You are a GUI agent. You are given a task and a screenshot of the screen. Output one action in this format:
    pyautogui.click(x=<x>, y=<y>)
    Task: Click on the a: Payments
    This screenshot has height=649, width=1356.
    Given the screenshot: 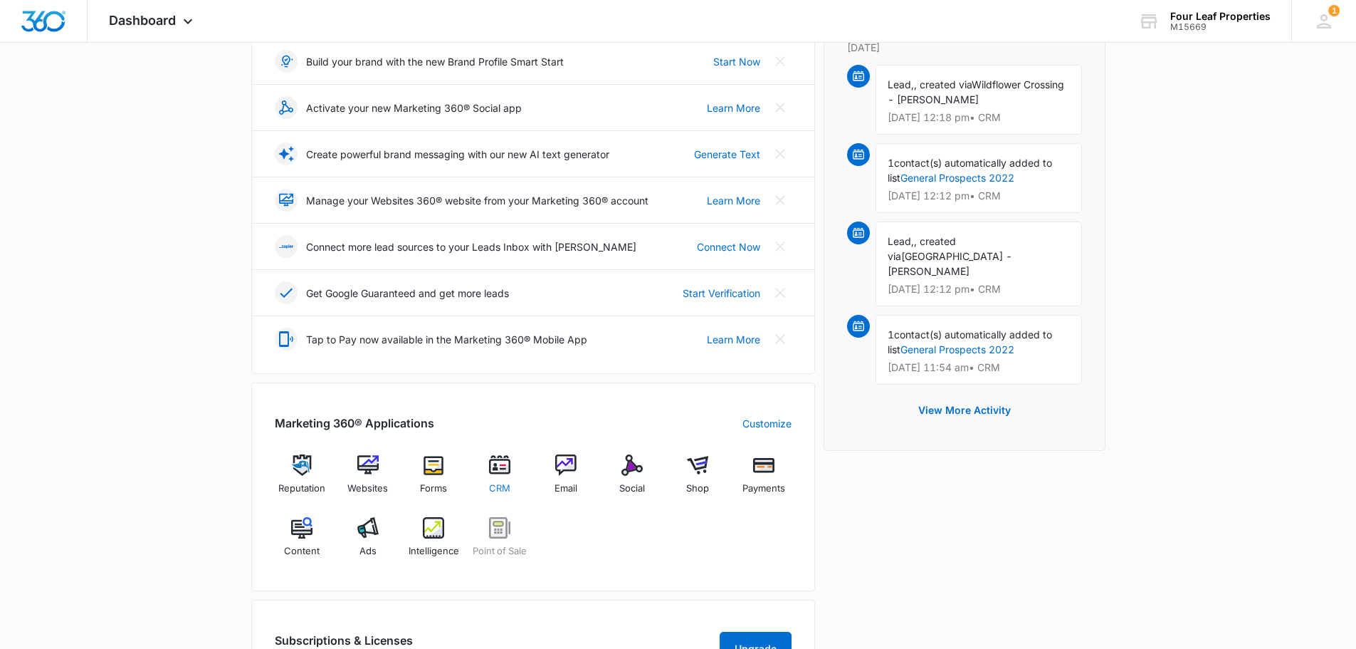 What is the action you would take?
    pyautogui.click(x=764, y=480)
    